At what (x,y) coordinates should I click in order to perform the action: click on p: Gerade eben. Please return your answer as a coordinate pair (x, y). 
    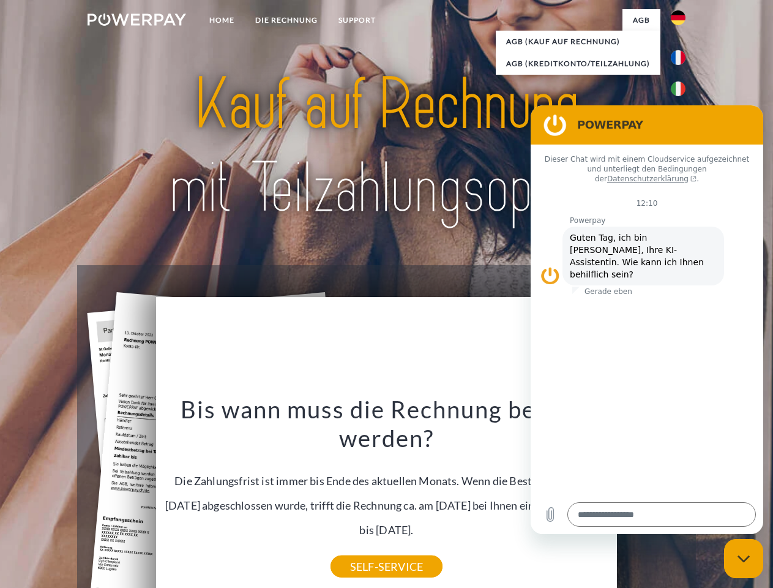
    Looking at the image, I should click on (78, 186).